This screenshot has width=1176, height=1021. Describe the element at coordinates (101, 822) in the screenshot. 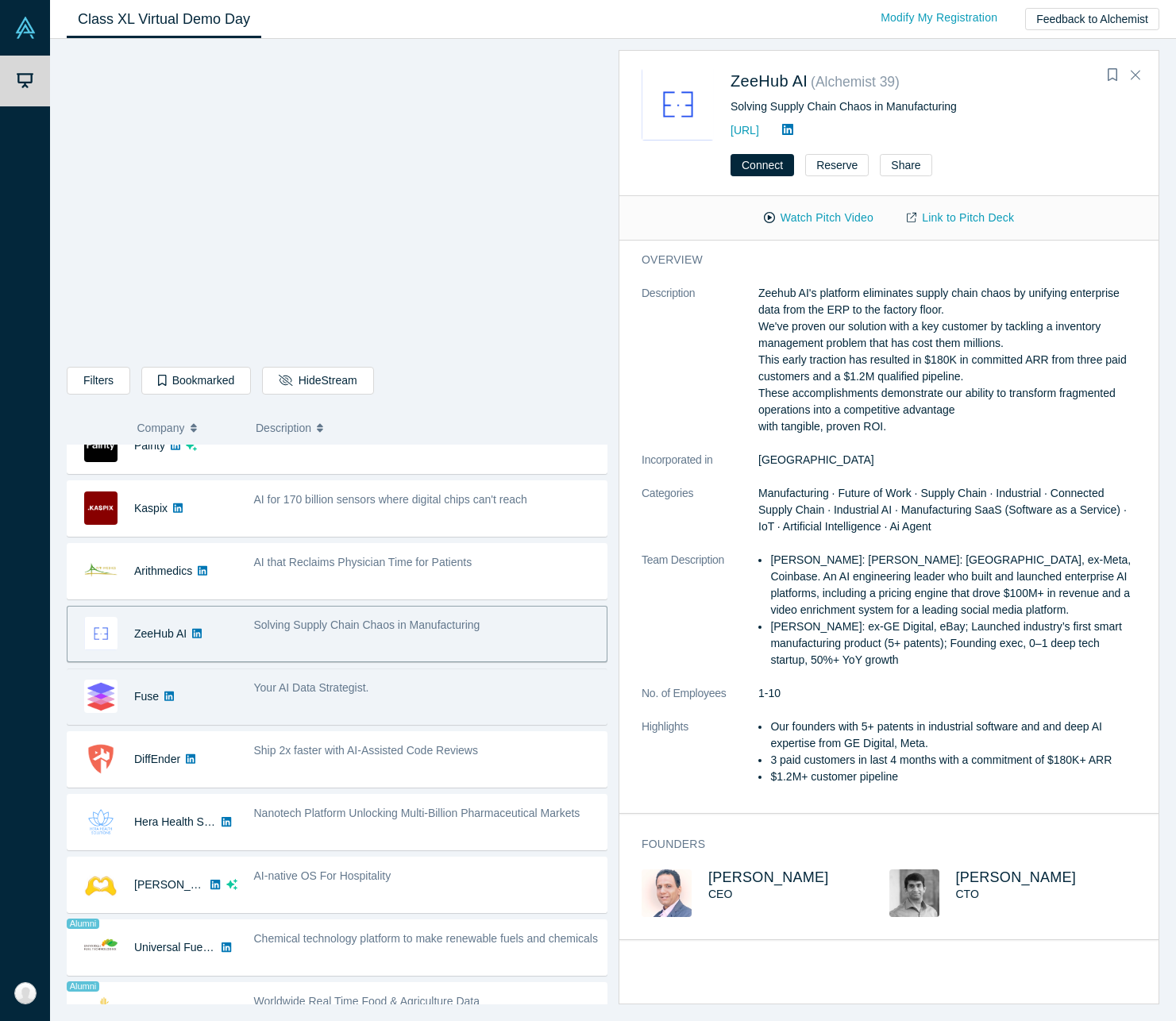

I see `img: Hera Health Solutions's Logo` at that location.